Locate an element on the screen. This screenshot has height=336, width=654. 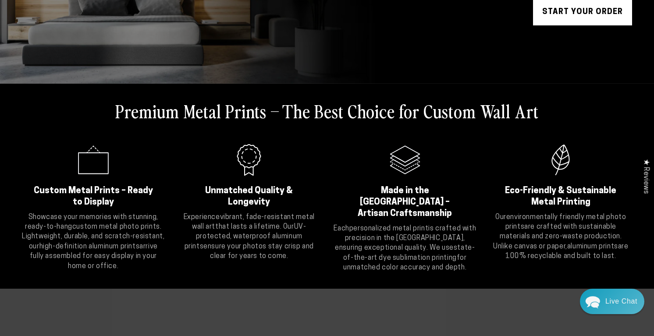
img: 86a9e52ccb76fd23008139e71a7046a1 is located at coordinates (33, 121).